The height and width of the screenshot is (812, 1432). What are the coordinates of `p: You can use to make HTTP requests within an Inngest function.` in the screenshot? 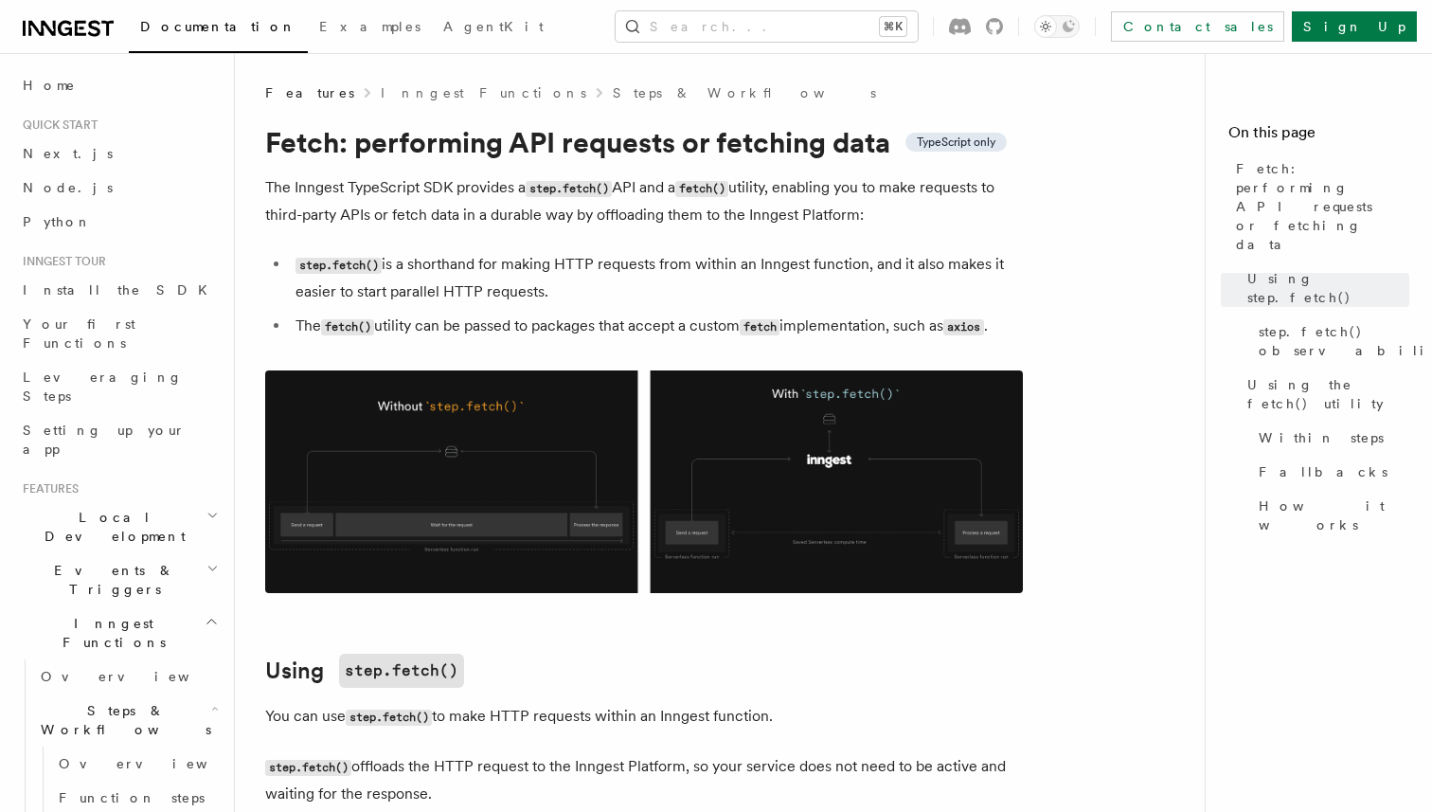 It's located at (644, 716).